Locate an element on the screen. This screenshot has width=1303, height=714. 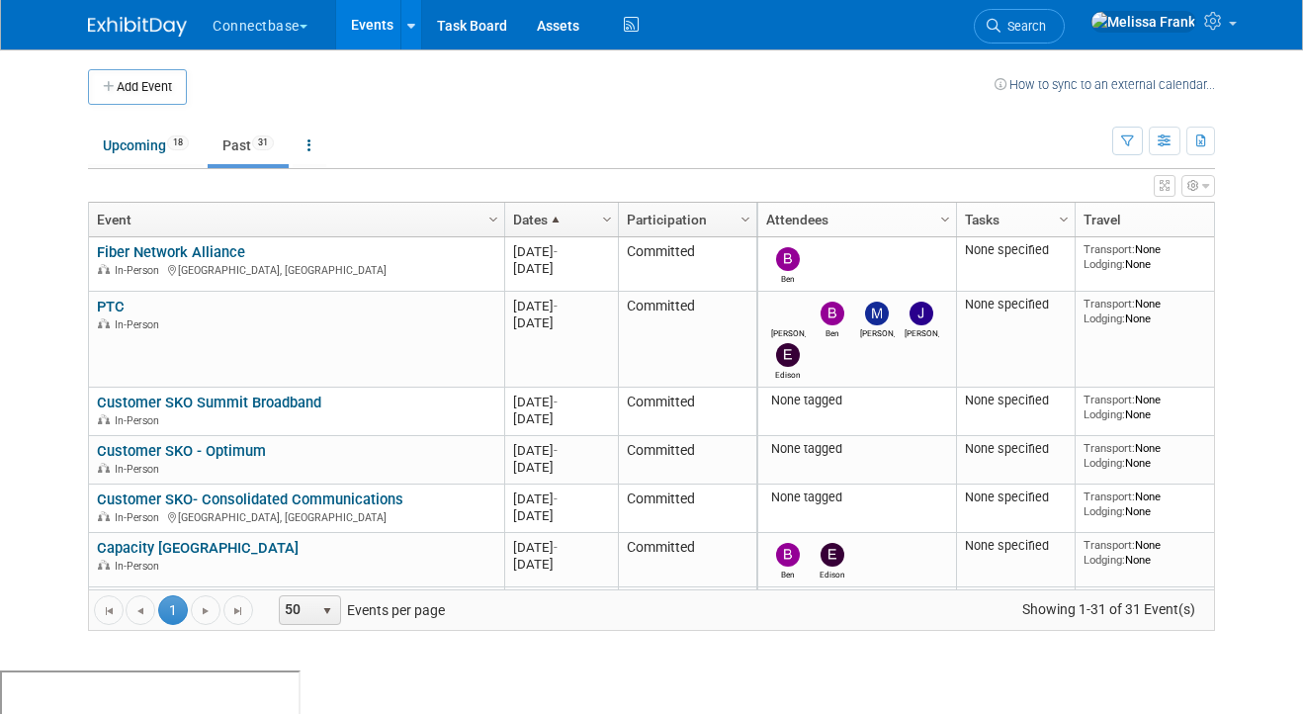
a: Go to the last page is located at coordinates (238, 610).